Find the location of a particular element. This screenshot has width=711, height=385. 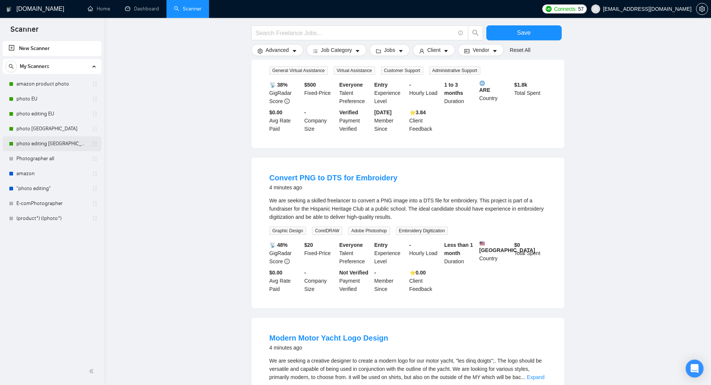

a: Convert PNG to DTS for Embroidery is located at coordinates (333, 178).